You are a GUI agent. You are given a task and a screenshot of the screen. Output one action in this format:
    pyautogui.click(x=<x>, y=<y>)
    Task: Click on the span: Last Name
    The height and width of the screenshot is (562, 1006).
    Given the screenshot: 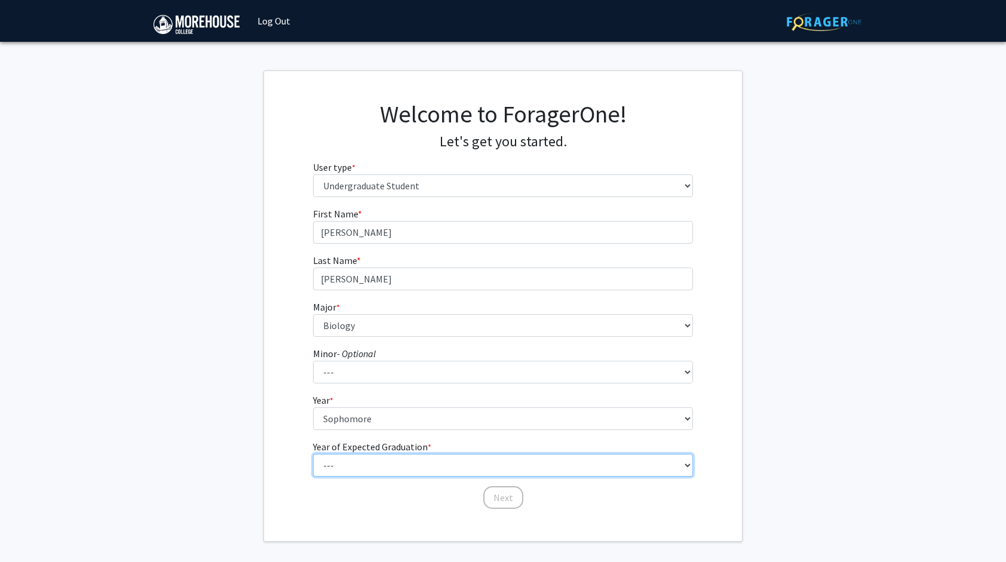 What is the action you would take?
    pyautogui.click(x=334, y=260)
    